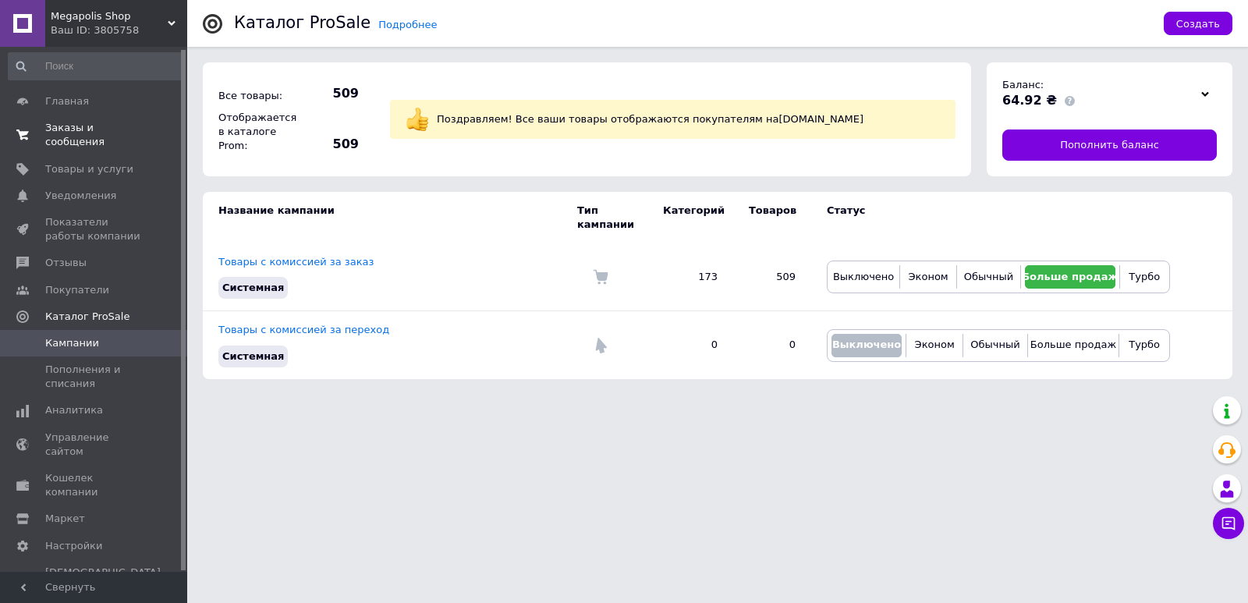 This screenshot has width=1248, height=603. I want to click on td: Статус, so click(991, 218).